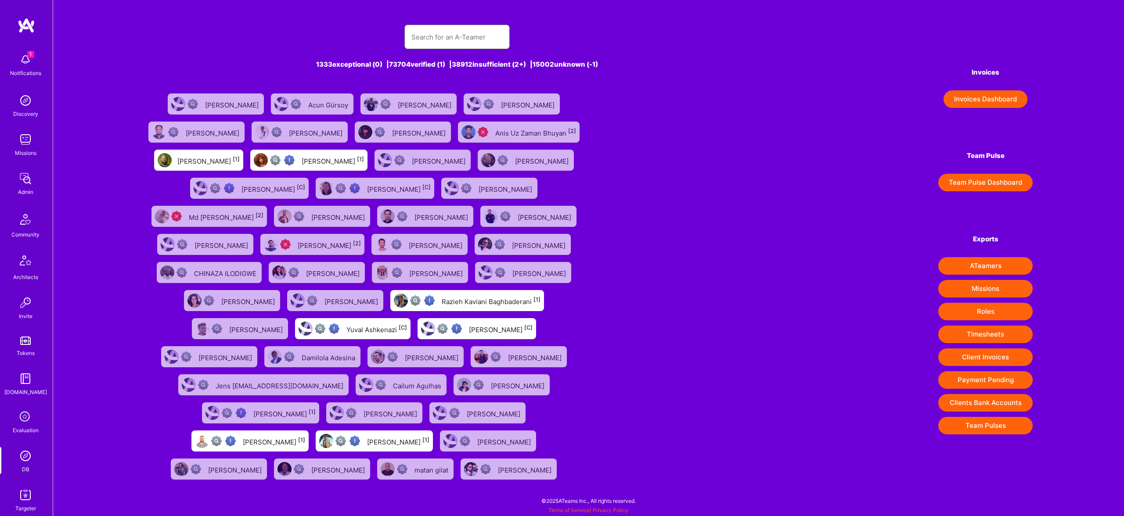 This screenshot has width=1124, height=516. What do you see at coordinates (985, 266) in the screenshot?
I see `button: ATeamers` at bounding box center [985, 266].